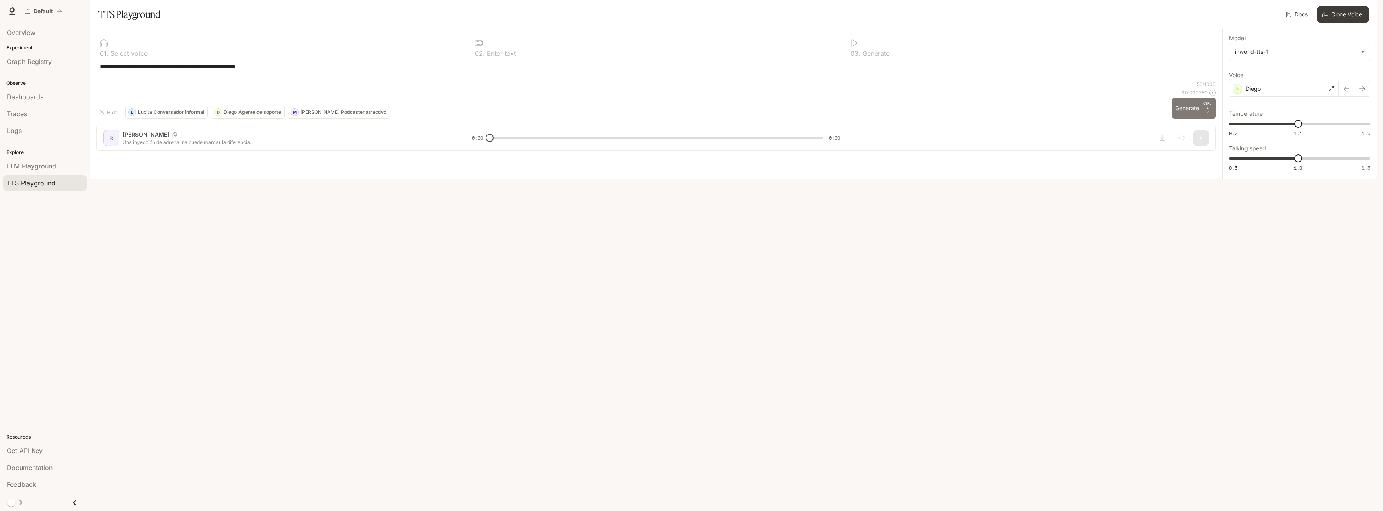 This screenshot has width=1383, height=511. I want to click on p: 0 1 ., so click(104, 53).